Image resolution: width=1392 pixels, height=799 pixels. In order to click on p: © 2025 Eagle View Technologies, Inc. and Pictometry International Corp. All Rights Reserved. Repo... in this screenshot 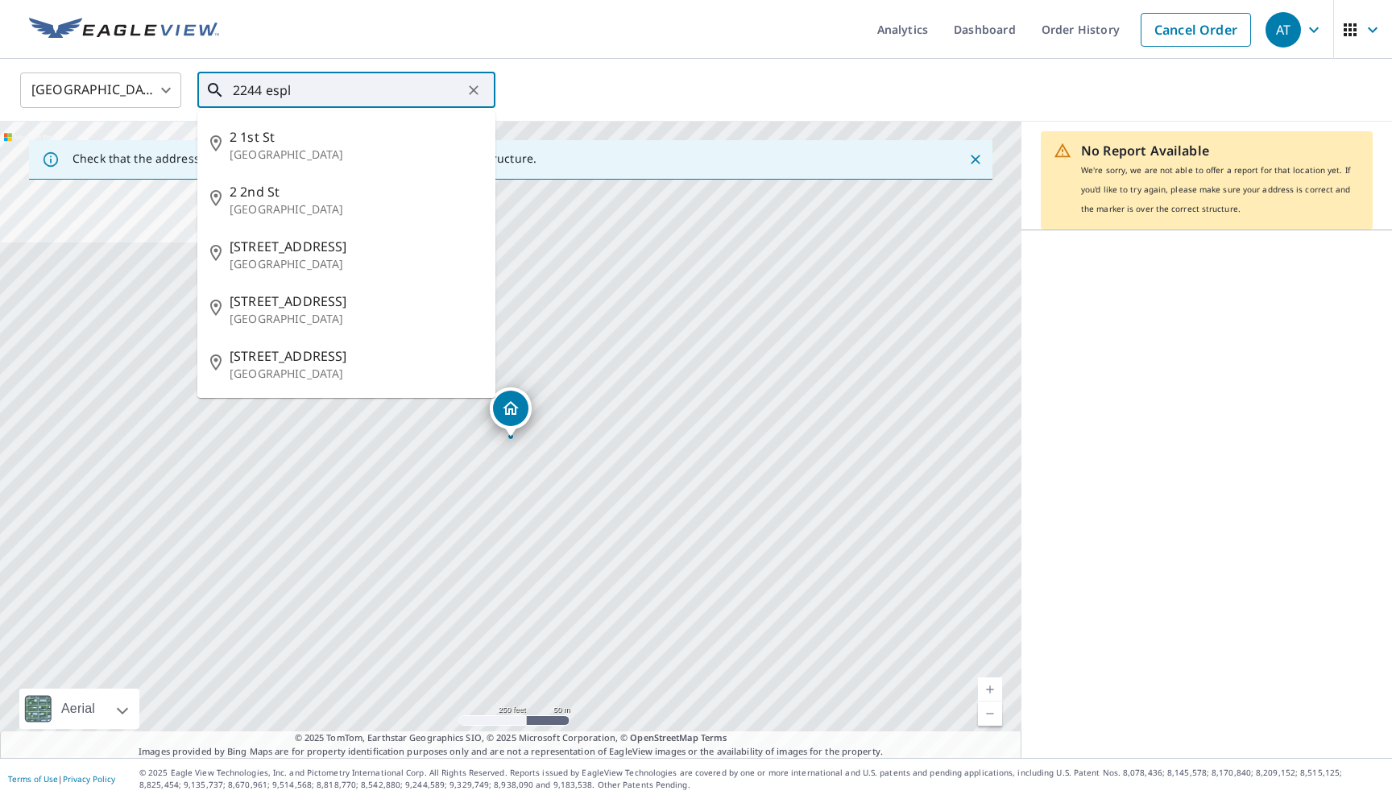, I will do `click(761, 779)`.